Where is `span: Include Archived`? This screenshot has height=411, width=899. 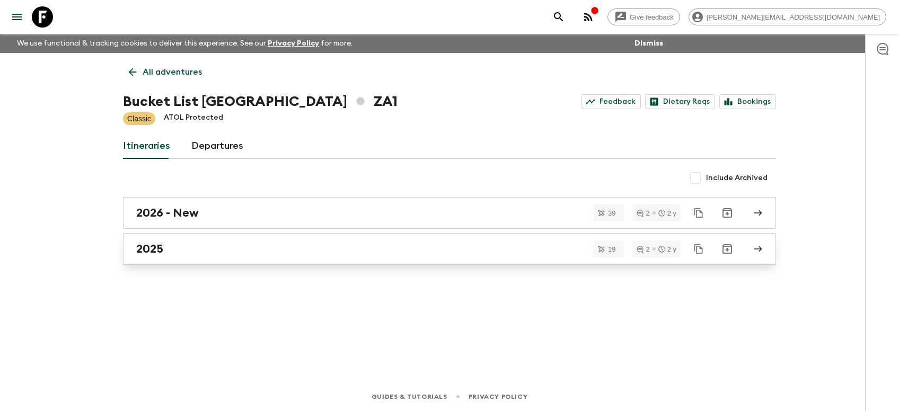
span: Include Archived is located at coordinates (736, 178).